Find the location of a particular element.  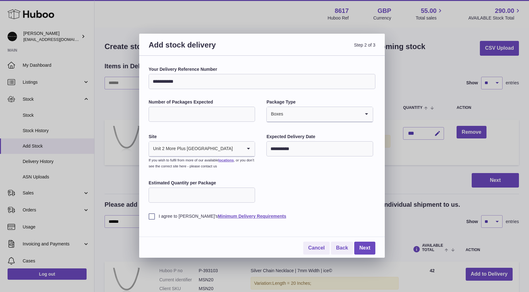

a: Minimum Delivery Requirements is located at coordinates (252, 216).